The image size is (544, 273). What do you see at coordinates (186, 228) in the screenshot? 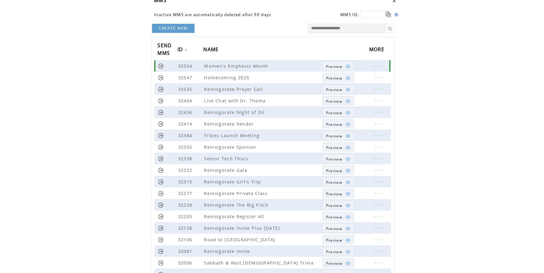
I see `span: 32128` at bounding box center [186, 228].